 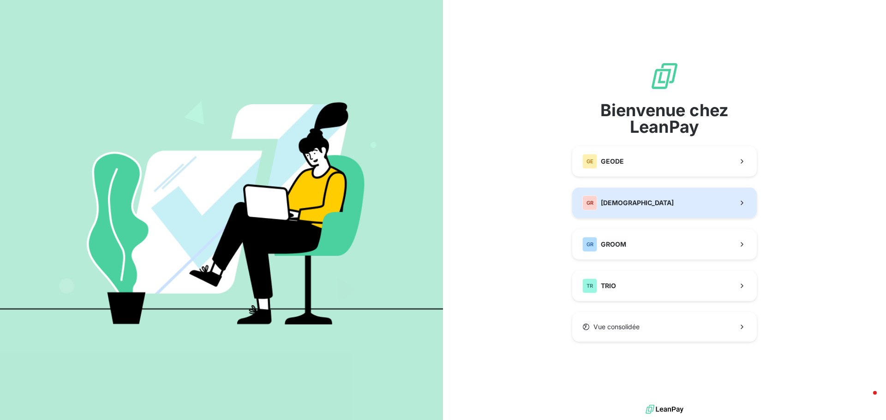 What do you see at coordinates (616, 327) in the screenshot?
I see `span: Vue consolidée` at bounding box center [616, 327].